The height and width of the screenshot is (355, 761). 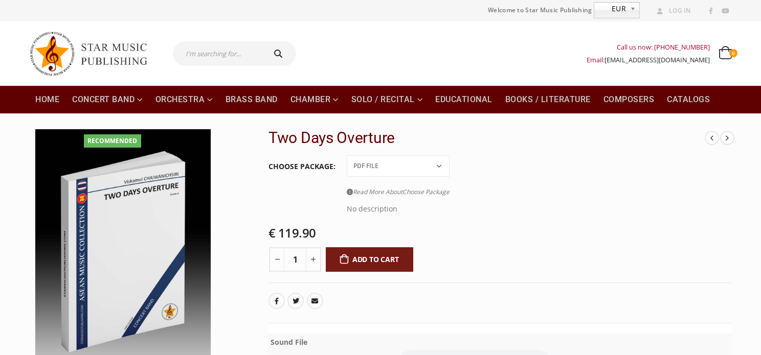 What do you see at coordinates (184, 100) in the screenshot?
I see `a: Orchestra` at bounding box center [184, 100].